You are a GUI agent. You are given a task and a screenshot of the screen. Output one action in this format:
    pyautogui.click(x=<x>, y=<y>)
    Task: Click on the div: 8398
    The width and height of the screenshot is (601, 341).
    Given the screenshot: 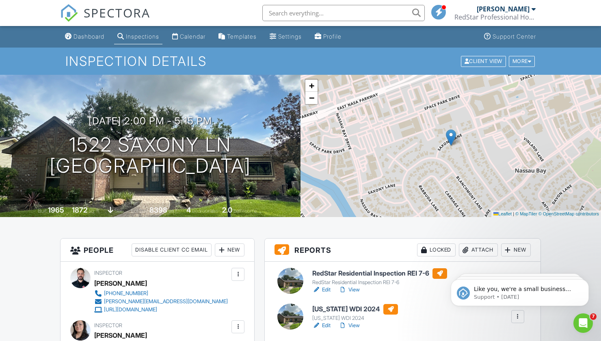 What is the action you would take?
    pyautogui.click(x=158, y=210)
    